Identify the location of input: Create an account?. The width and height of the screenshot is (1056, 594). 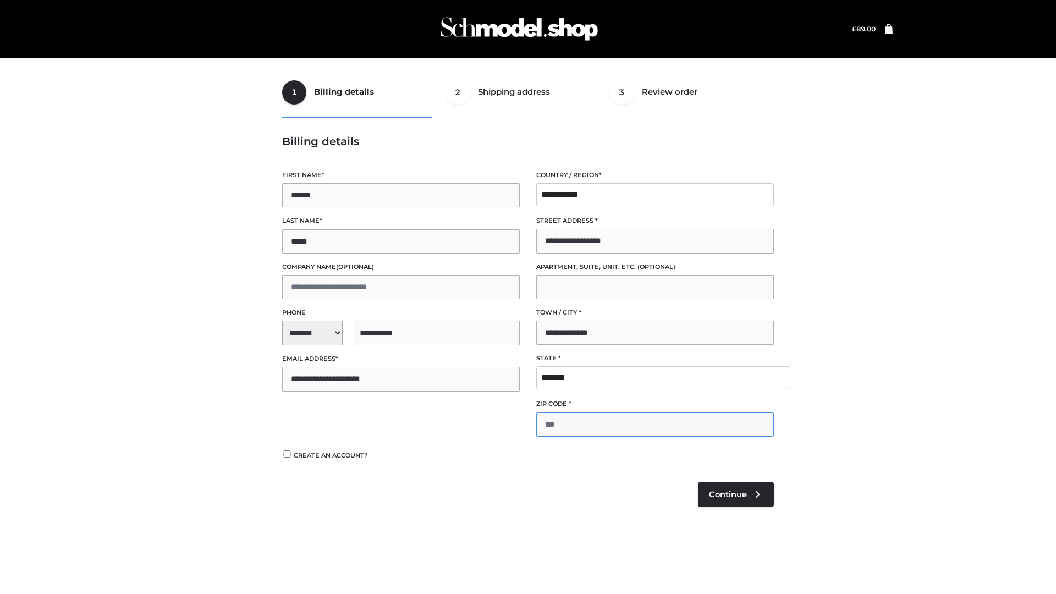
(287, 454).